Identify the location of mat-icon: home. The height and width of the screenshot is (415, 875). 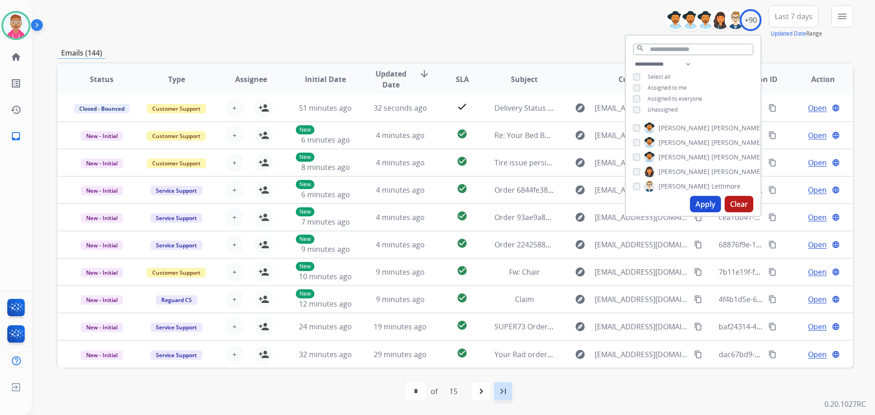
(16, 57).